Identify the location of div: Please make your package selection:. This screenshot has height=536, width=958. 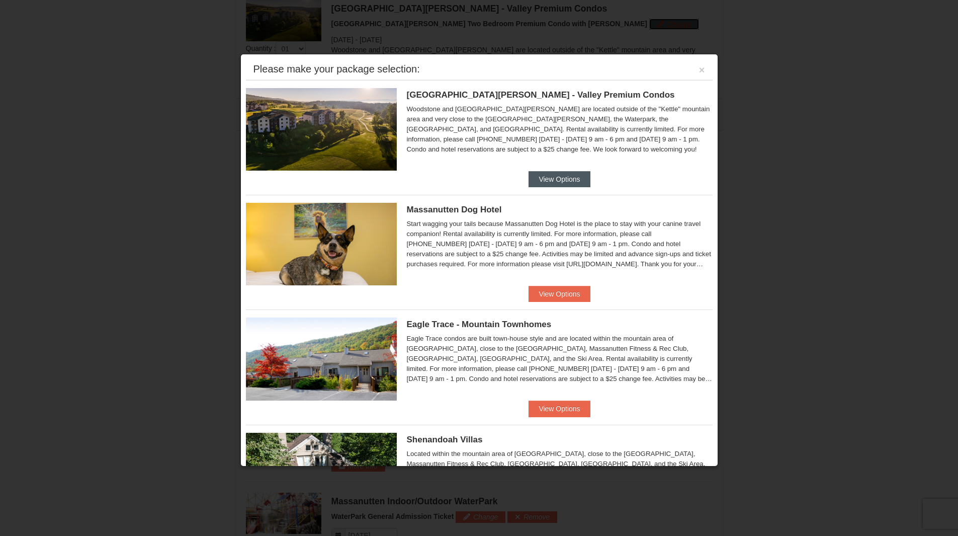
(337, 69).